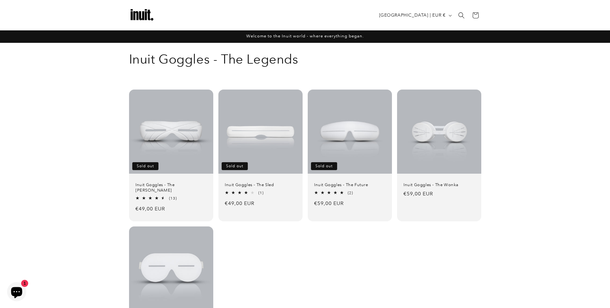  Describe the element at coordinates (461, 15) in the screenshot. I see `summary: Search` at that location.